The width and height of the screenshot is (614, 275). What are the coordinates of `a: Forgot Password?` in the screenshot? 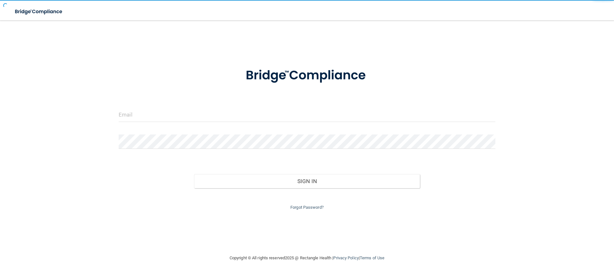 It's located at (307, 207).